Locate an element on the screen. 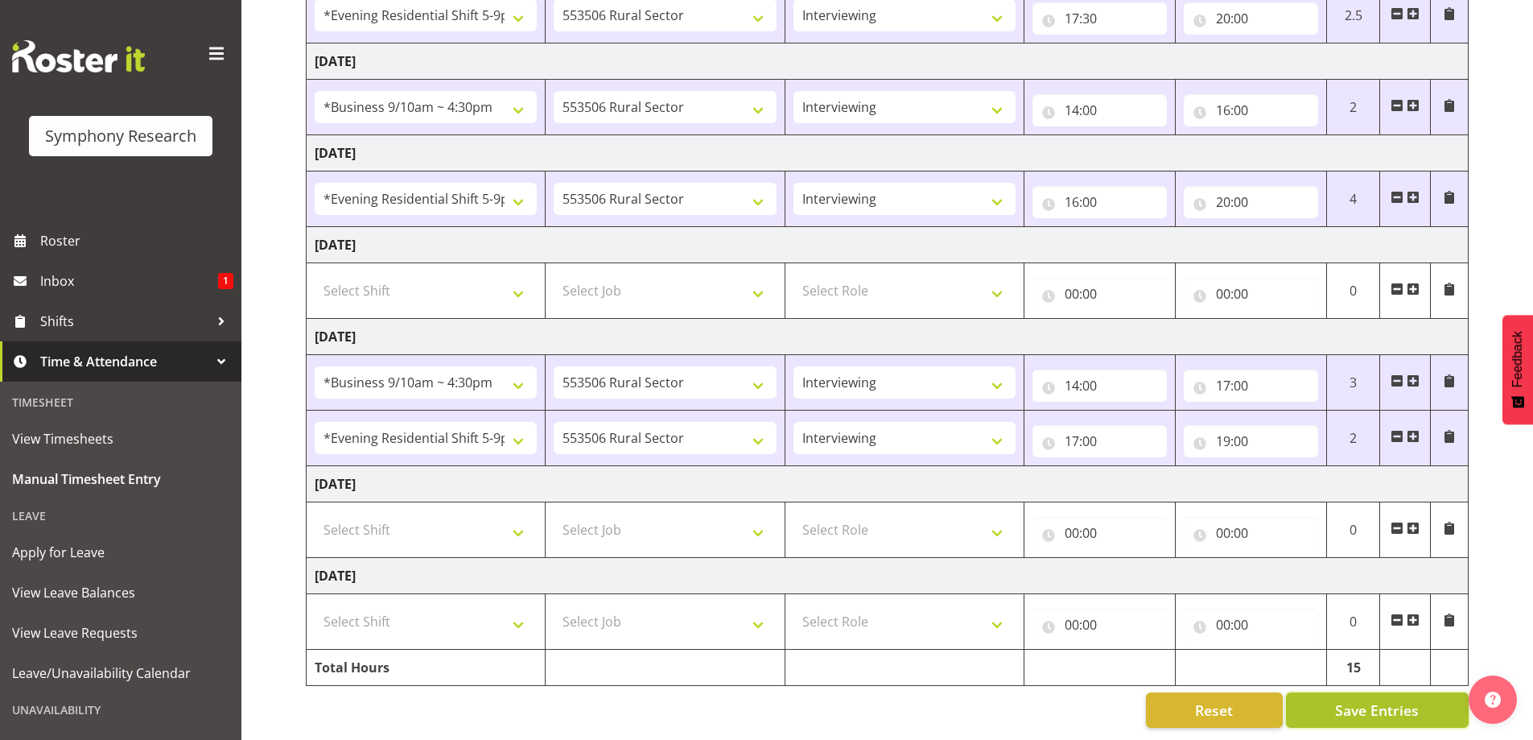 Image resolution: width=1533 pixels, height=740 pixels. td: 15 is located at coordinates (1353, 667).